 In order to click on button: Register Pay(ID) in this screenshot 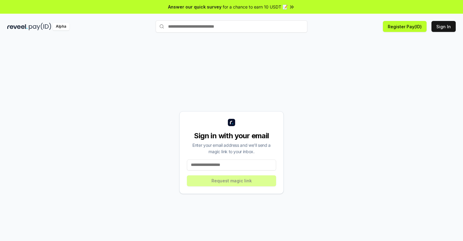, I will do `click(405, 26)`.